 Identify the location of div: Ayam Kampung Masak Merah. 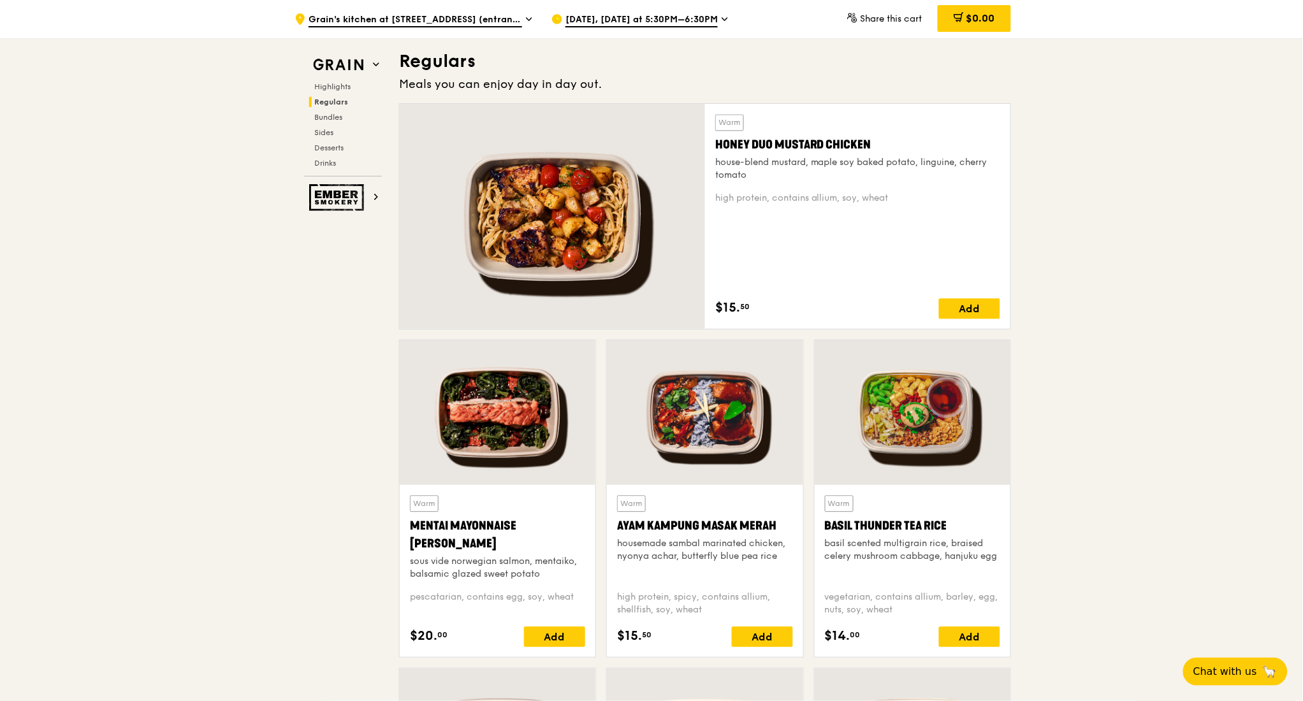
(704, 526).